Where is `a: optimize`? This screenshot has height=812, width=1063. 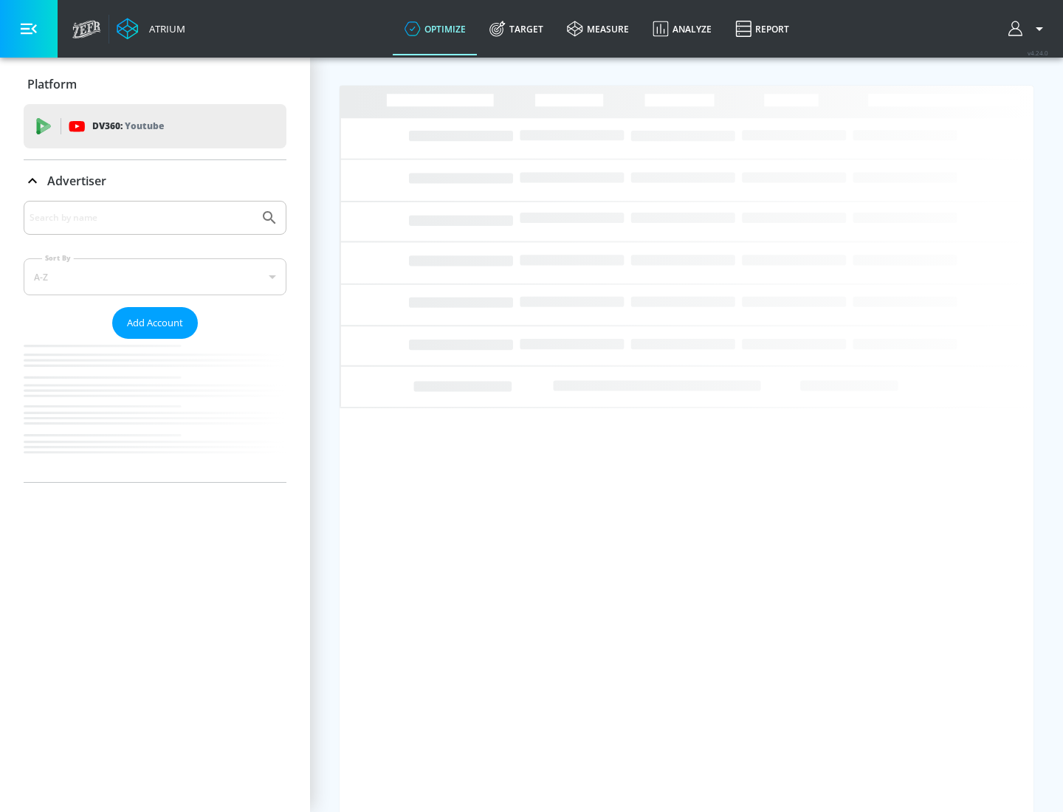 a: optimize is located at coordinates (435, 29).